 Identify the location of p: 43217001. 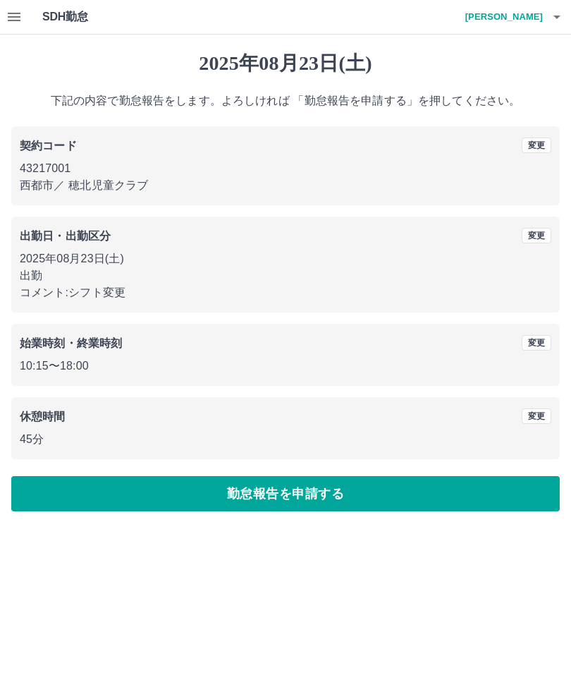
(286, 168).